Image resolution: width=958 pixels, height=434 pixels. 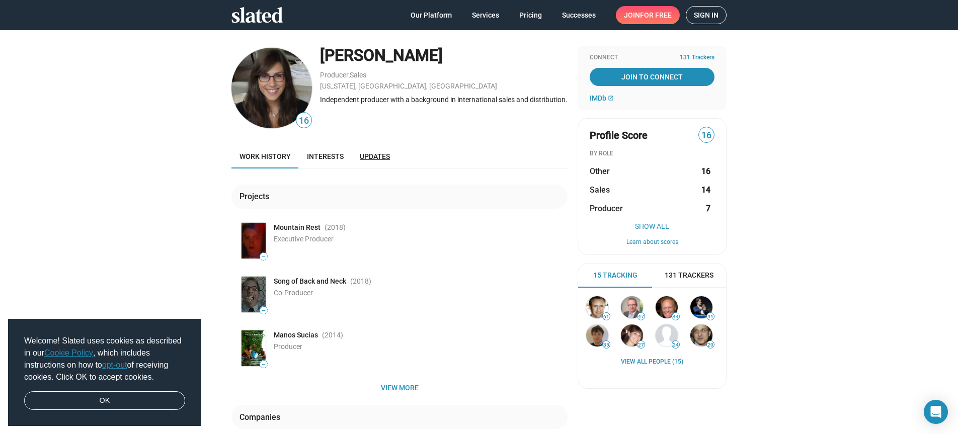 I want to click on span: Our Platform, so click(x=431, y=15).